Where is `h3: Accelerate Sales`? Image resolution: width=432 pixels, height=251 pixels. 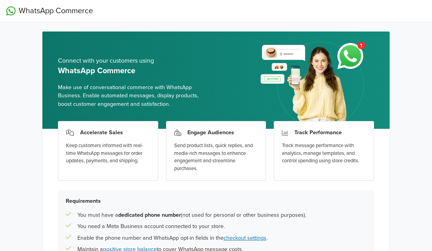
h3: Accelerate Sales is located at coordinates (101, 132).